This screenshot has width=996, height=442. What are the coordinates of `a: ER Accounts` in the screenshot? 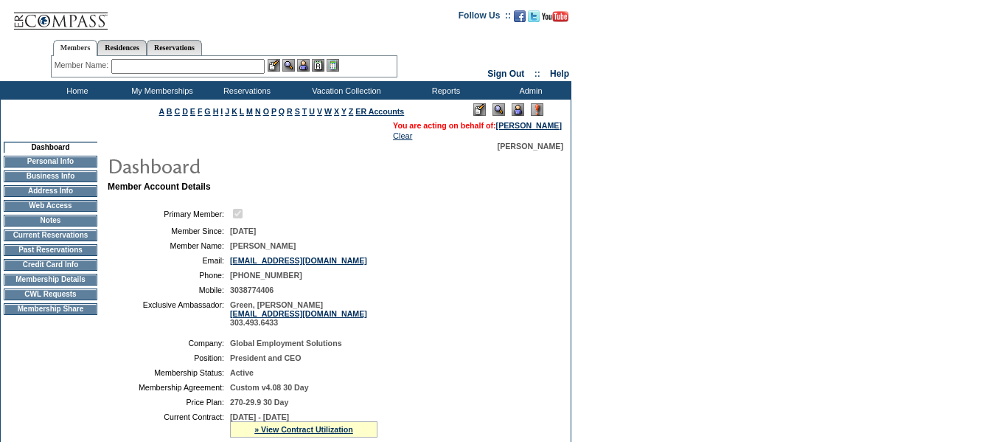 It's located at (380, 111).